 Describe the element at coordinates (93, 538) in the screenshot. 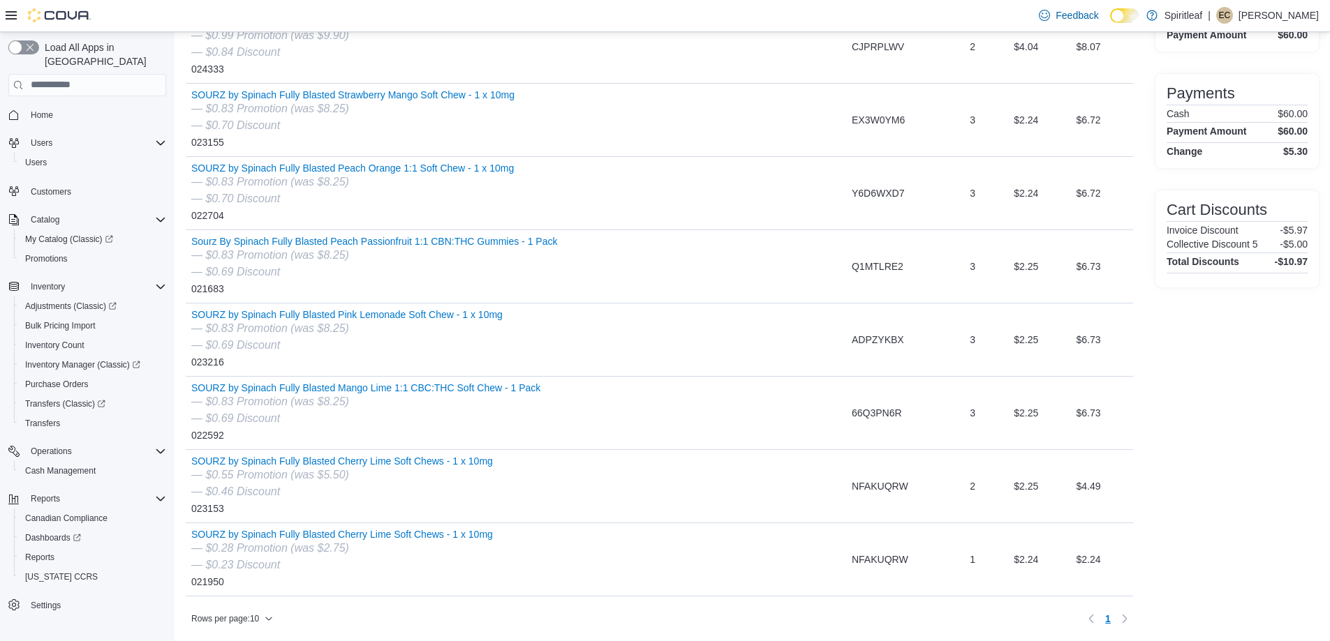

I see `a: Dashboards` at that location.